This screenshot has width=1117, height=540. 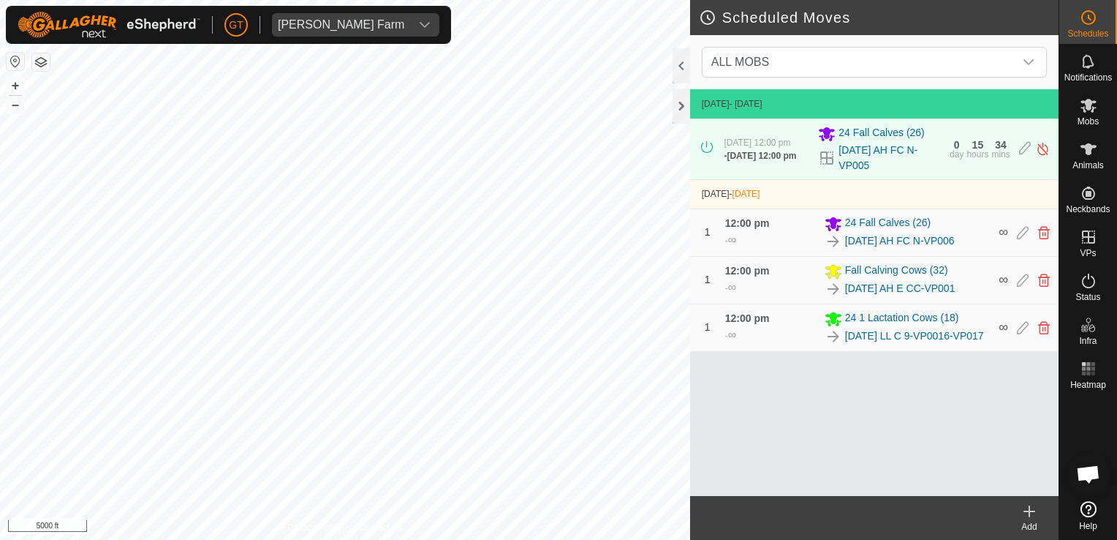 What do you see at coordinates (879, 18) in the screenshot?
I see `h2: Scheduled Moves` at bounding box center [879, 18].